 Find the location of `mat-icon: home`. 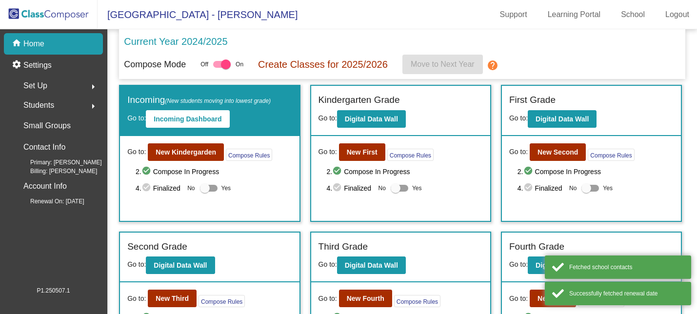

mat-icon: home is located at coordinates (18, 44).